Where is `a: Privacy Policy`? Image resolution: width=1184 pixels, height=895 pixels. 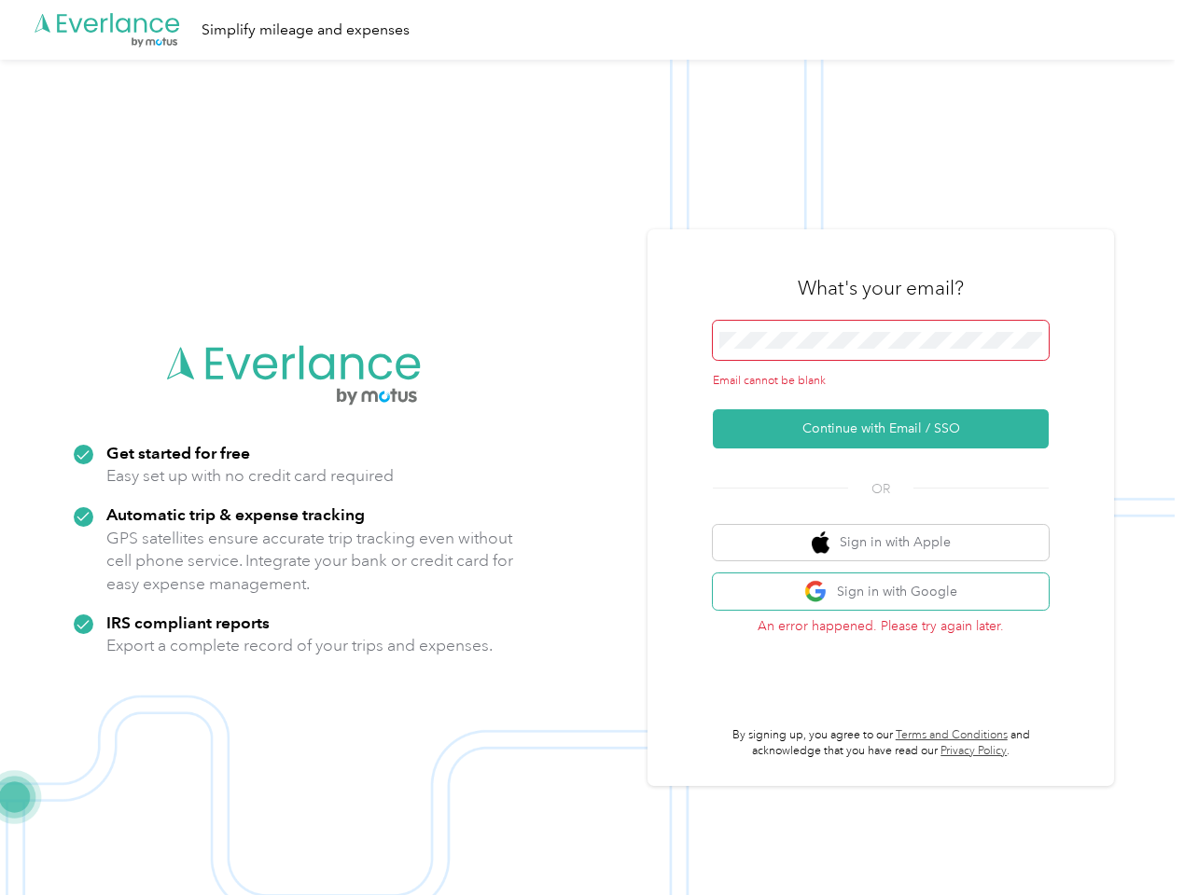 a: Privacy Policy is located at coordinates (973, 751).